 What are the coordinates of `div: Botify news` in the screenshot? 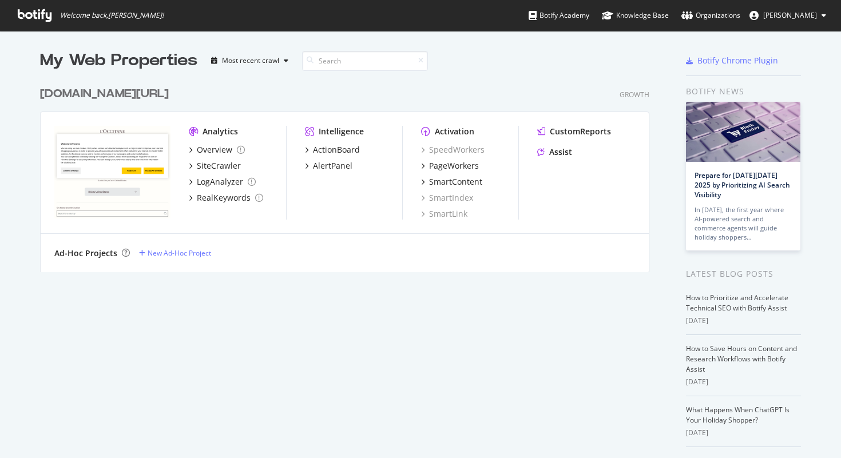 It's located at (743, 92).